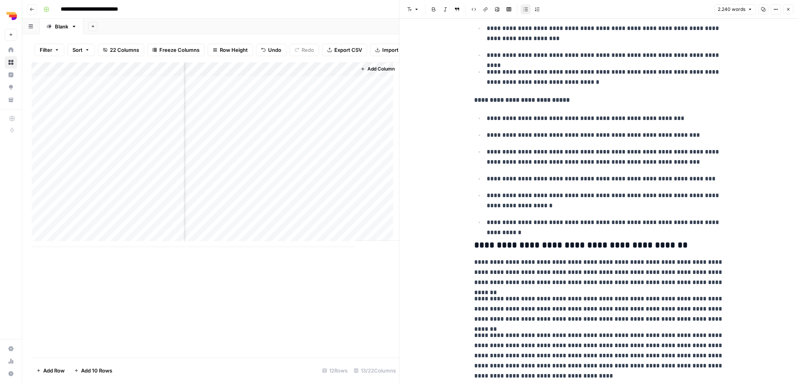 This screenshot has width=798, height=383. What do you see at coordinates (176, 50) in the screenshot?
I see `button: Freeze Columns` at bounding box center [176, 50].